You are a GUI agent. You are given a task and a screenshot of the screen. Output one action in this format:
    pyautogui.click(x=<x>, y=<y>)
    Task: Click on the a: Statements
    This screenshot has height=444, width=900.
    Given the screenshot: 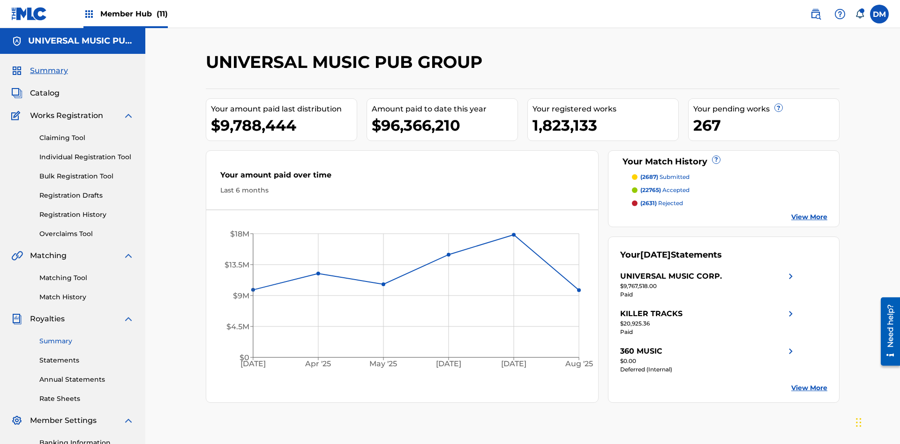 What is the action you would take?
    pyautogui.click(x=87, y=360)
    